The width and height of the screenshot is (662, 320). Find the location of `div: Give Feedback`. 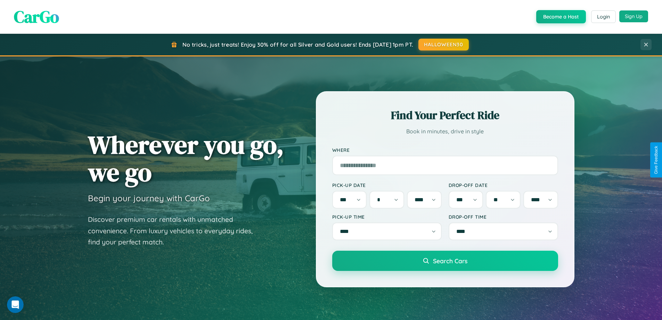

div: Give Feedback is located at coordinates (656, 160).